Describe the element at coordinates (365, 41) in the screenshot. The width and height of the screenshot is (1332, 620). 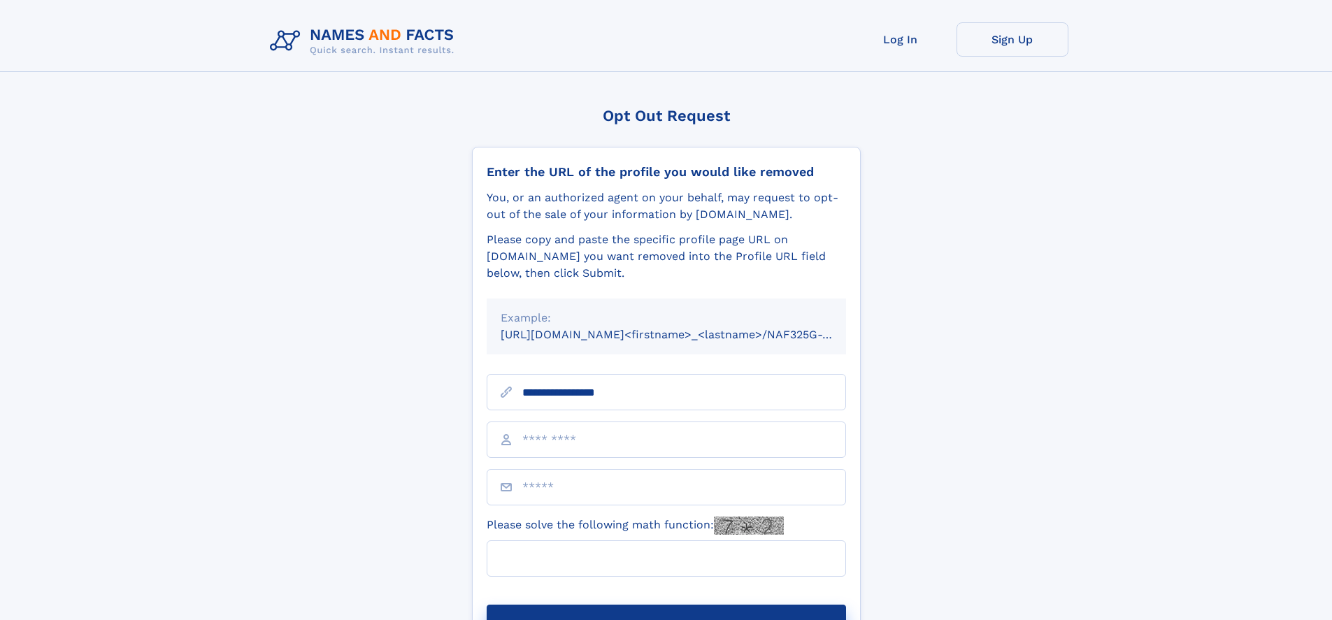
I see `img: Logo Names and Facts` at that location.